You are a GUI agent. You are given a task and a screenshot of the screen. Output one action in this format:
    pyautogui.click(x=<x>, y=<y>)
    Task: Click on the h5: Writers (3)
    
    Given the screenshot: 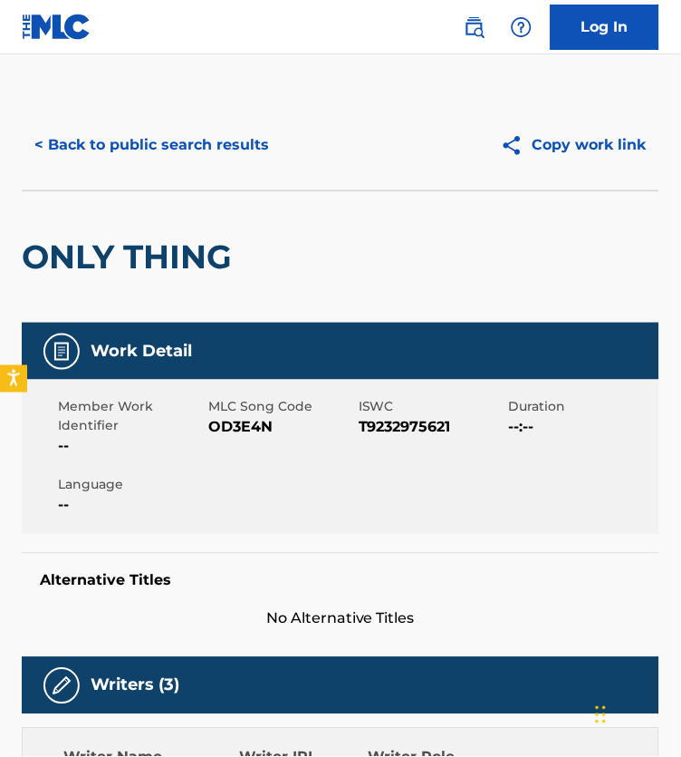 What is the action you would take?
    pyautogui.click(x=135, y=685)
    